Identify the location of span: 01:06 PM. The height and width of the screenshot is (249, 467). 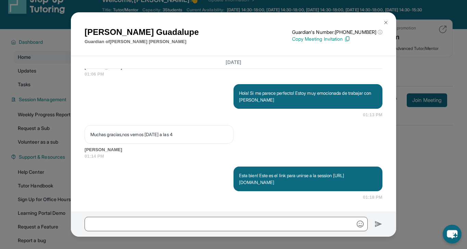
(233, 74).